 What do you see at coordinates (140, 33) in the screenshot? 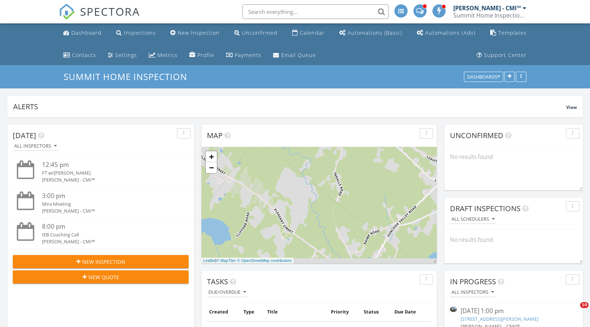
I see `div: Inspections` at bounding box center [140, 33].